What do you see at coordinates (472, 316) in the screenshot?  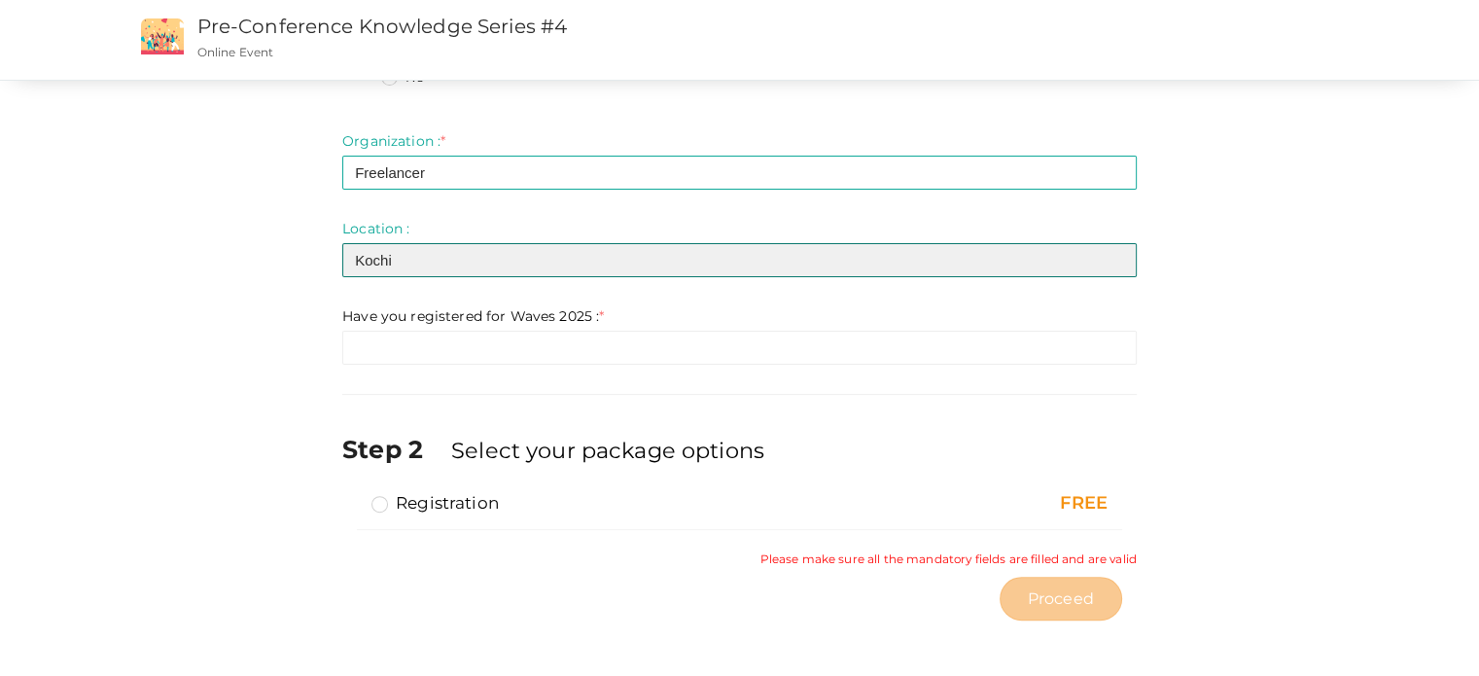 I see `label: Have you registered for Waves 2025 :` at bounding box center [472, 316].